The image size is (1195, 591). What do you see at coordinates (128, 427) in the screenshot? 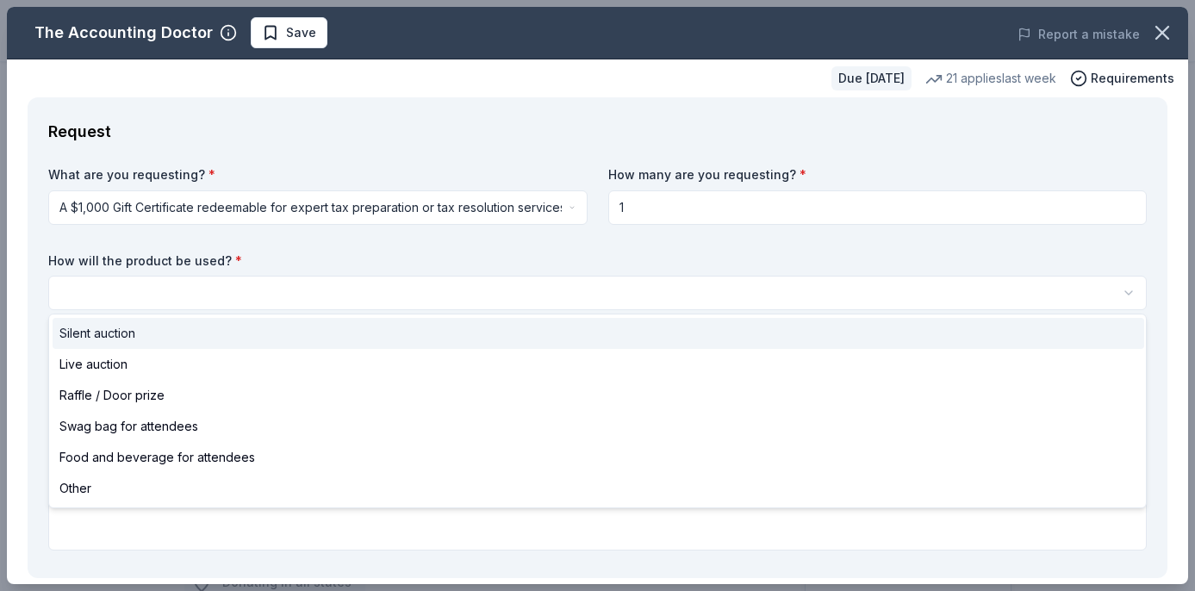
I see `span: Swag bag for attendees` at bounding box center [128, 427].